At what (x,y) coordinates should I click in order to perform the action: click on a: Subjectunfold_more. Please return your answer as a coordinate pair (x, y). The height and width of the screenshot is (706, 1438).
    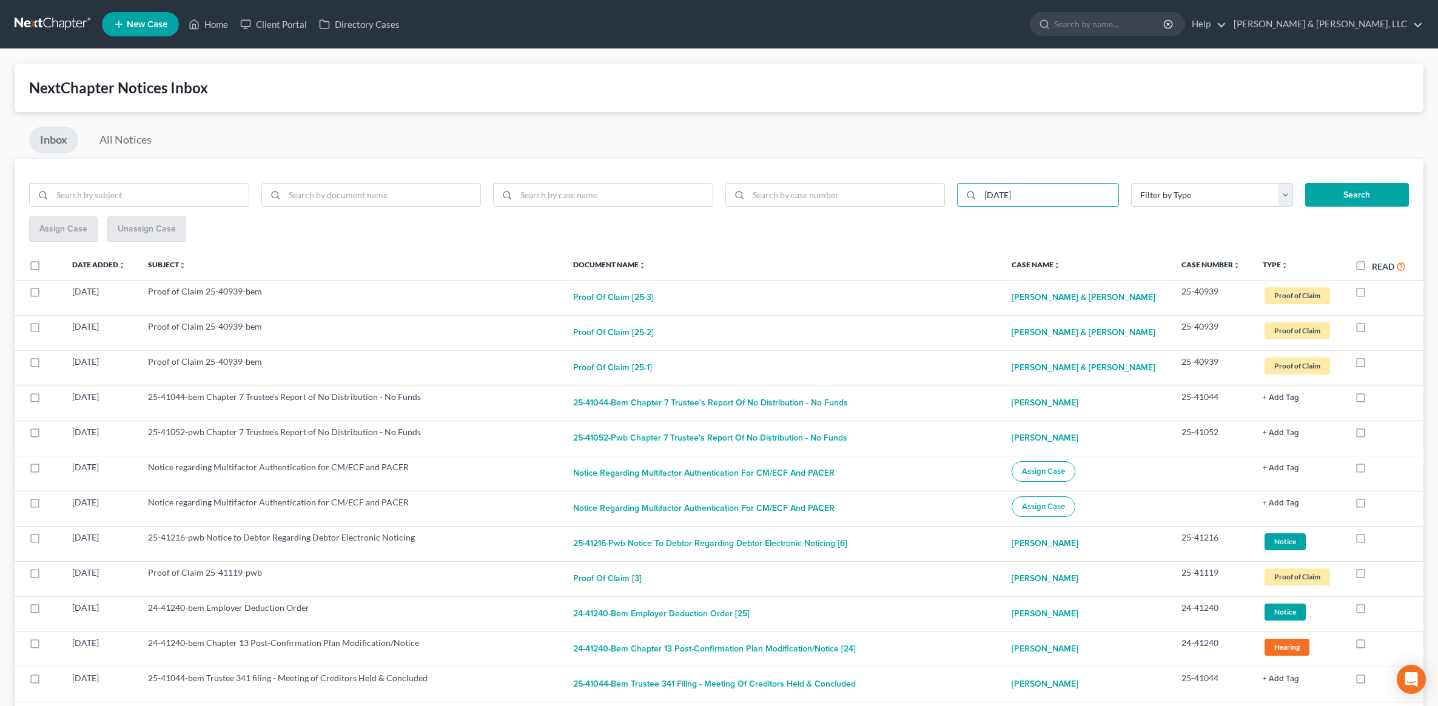
    Looking at the image, I should click on (167, 264).